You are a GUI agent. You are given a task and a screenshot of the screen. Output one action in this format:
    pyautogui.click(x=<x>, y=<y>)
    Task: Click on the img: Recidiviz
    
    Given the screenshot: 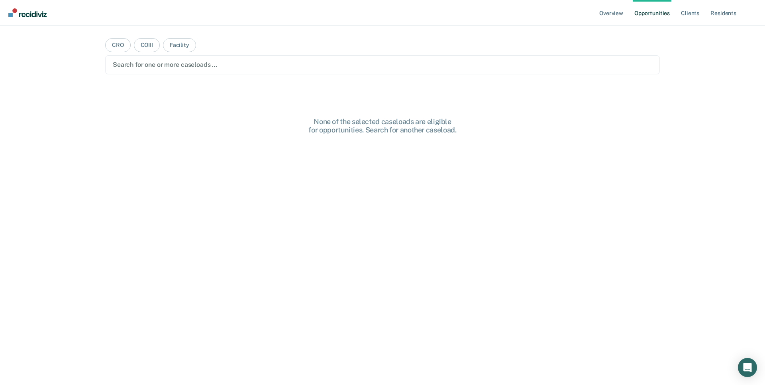 What is the action you would take?
    pyautogui.click(x=27, y=13)
    